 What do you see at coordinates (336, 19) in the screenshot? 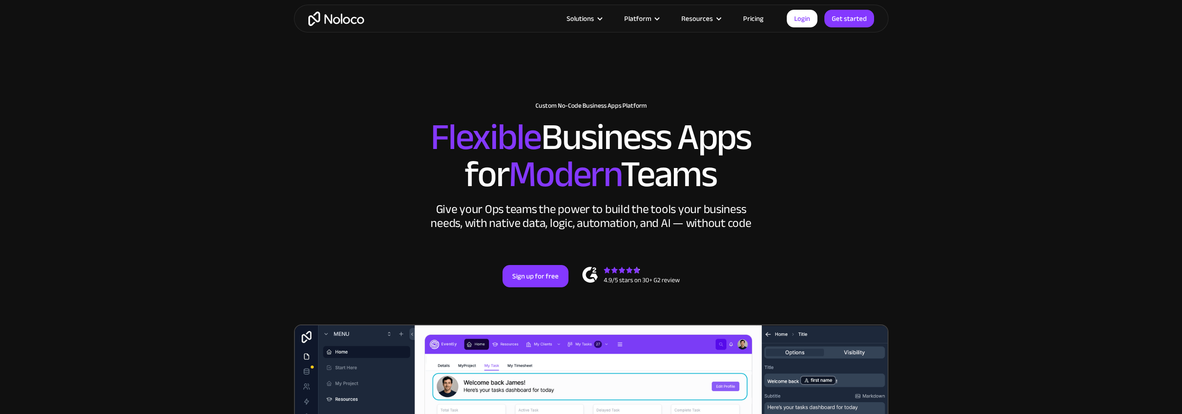
I see `a: home` at bounding box center [336, 19].